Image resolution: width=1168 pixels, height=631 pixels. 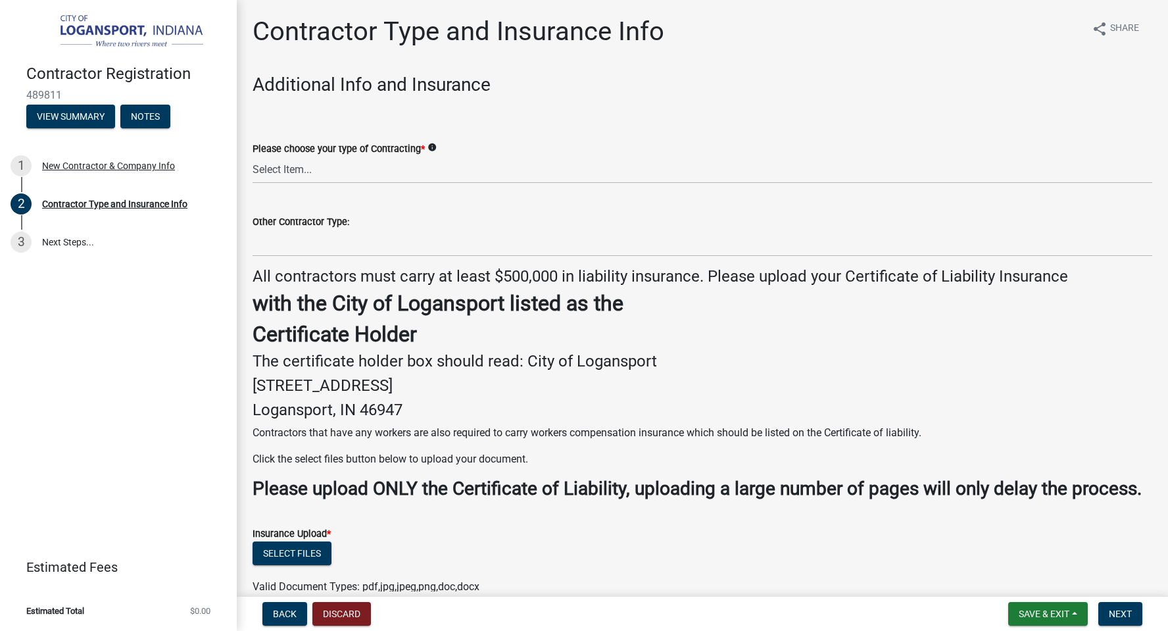 I want to click on button: Back, so click(x=285, y=614).